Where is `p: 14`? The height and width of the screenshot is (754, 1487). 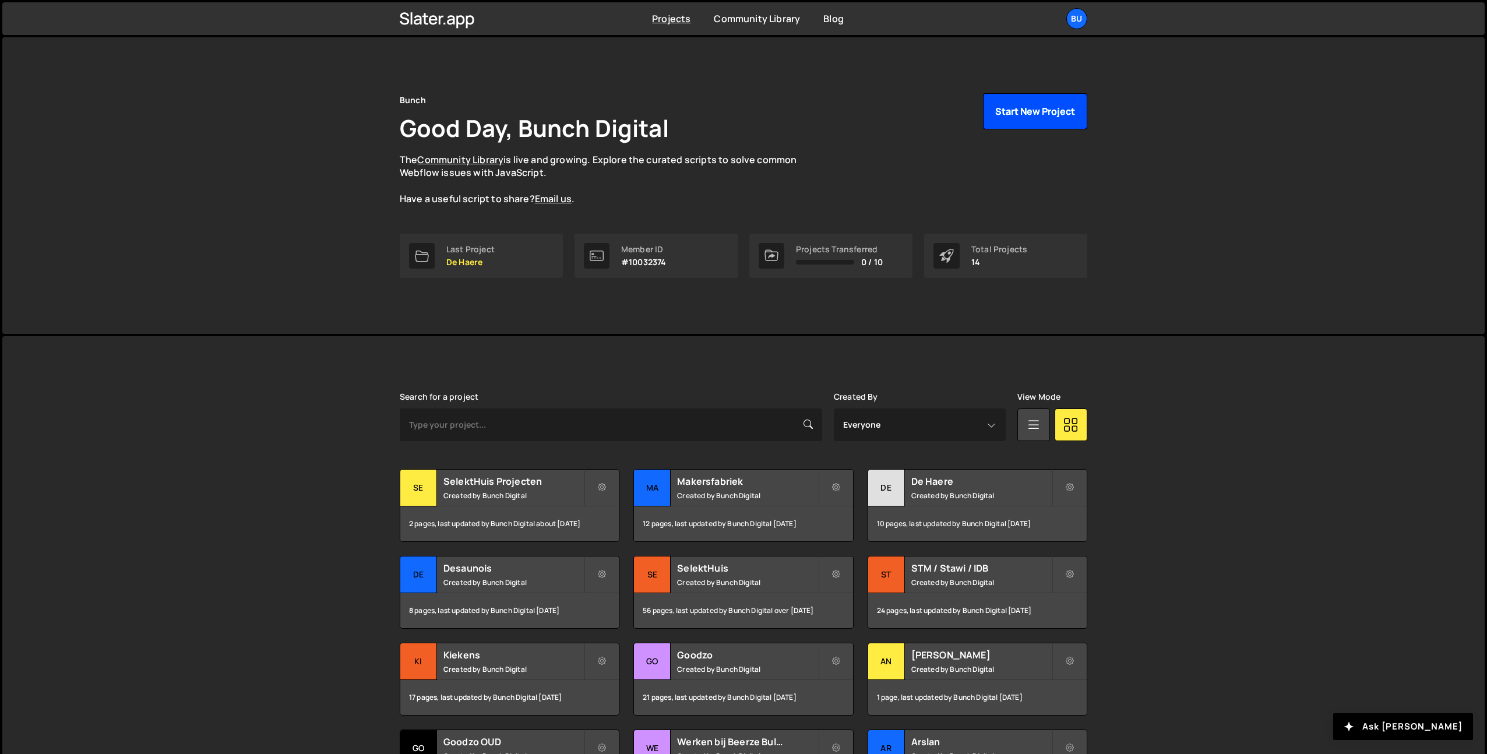
p: 14 is located at coordinates (999, 262).